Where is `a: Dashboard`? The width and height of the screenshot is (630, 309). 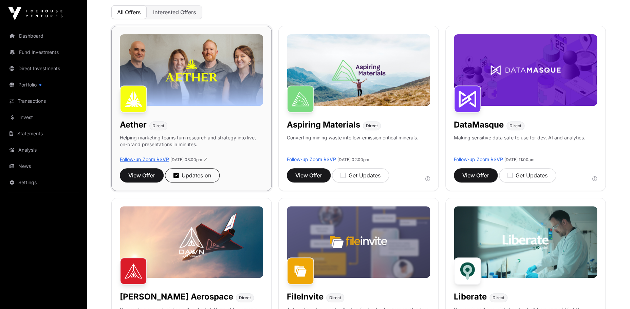
a: Dashboard is located at coordinates (43, 36).